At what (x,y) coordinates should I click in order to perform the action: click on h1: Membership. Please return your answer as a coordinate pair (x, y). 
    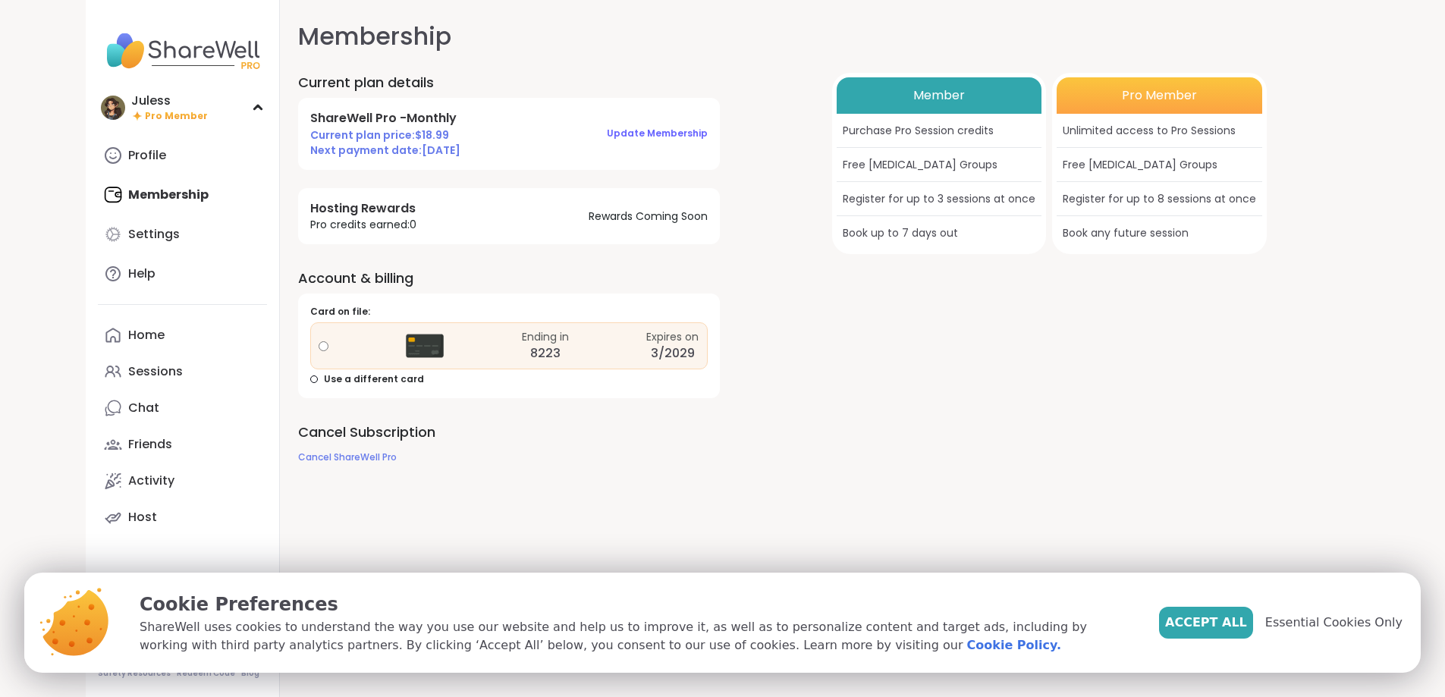
    Looking at the image, I should click on (820, 36).